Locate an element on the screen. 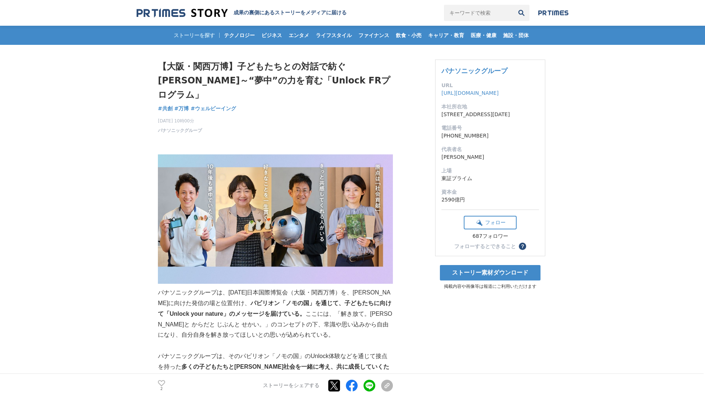 The image size is (705, 397). a: キャリア・教育 is located at coordinates (446, 35).